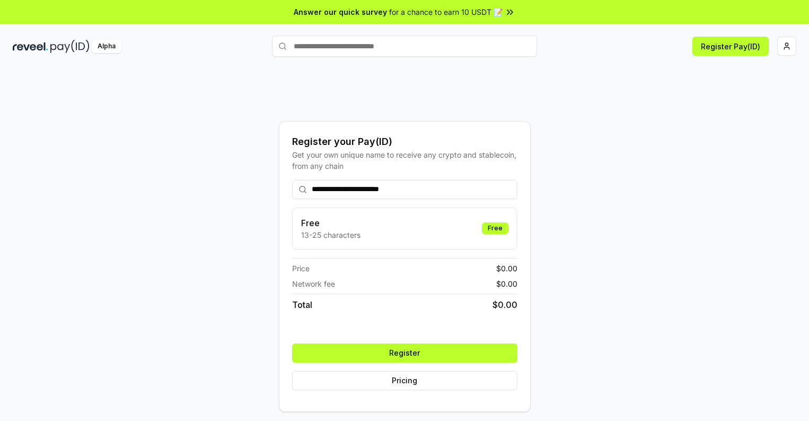 The height and width of the screenshot is (421, 809). What do you see at coordinates (405, 142) in the screenshot?
I see `div: Register your Pay(ID)` at bounding box center [405, 142].